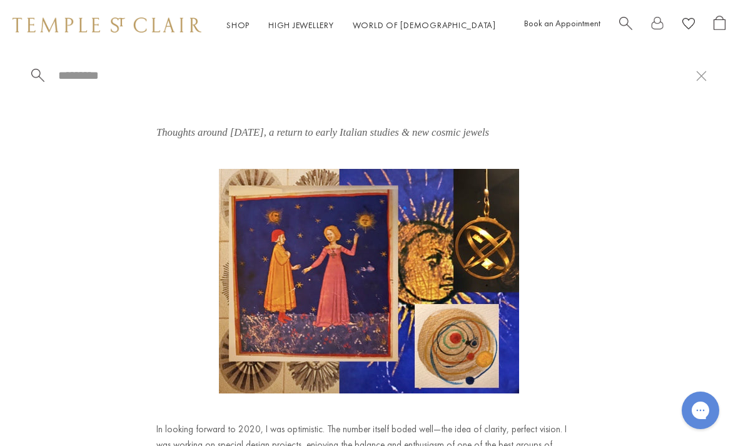  I want to click on a: View Wishlist, so click(689, 25).